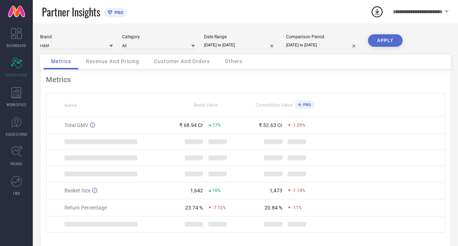 Image resolution: width=458 pixels, height=246 pixels. I want to click on span: TRENDS, so click(16, 163).